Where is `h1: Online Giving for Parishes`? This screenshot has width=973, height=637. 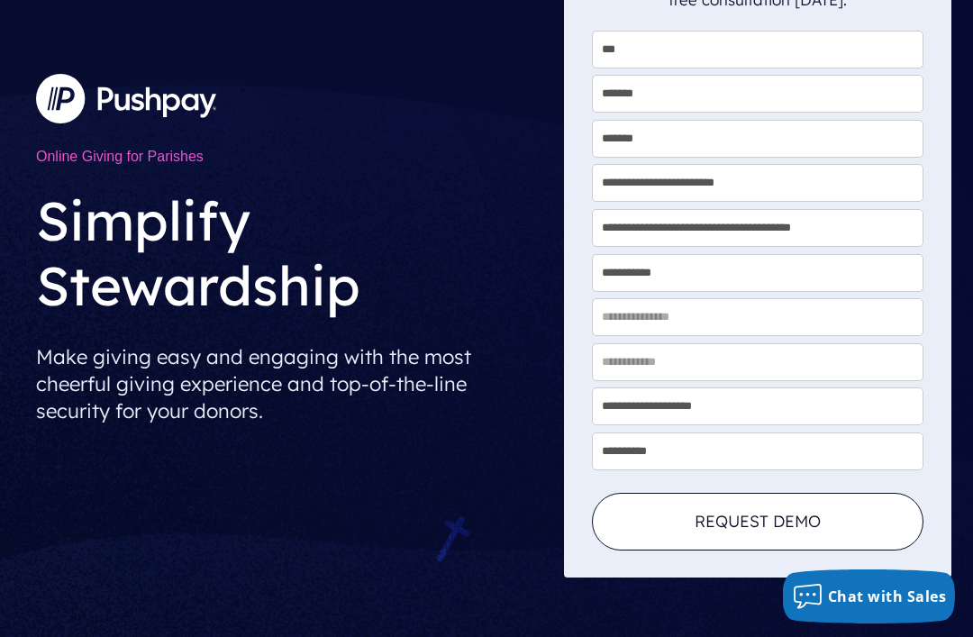
h1: Online Giving for Parishes is located at coordinates (293, 157).